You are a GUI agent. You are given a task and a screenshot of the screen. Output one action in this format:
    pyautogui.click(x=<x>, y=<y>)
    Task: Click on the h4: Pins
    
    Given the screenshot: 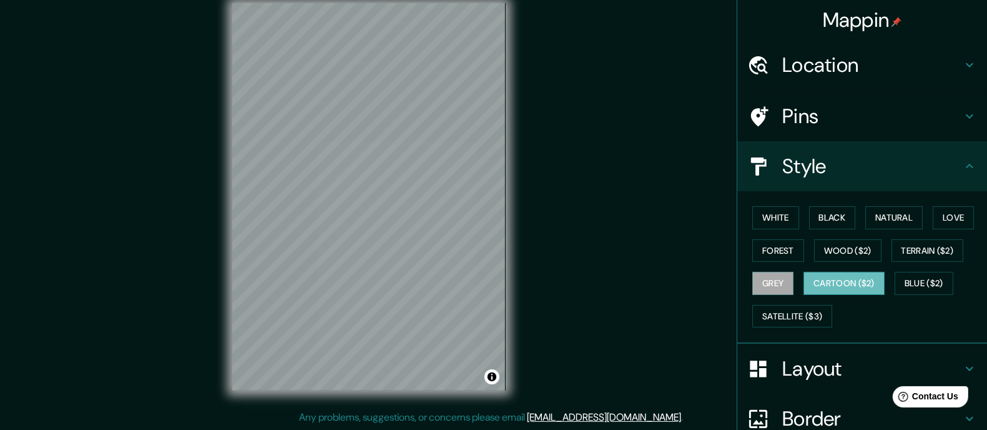 What is the action you would take?
    pyautogui.click(x=872, y=116)
    